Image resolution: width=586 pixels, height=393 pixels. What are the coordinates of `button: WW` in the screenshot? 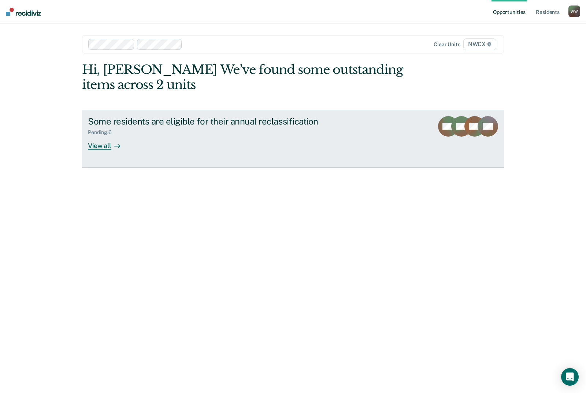 It's located at (575, 11).